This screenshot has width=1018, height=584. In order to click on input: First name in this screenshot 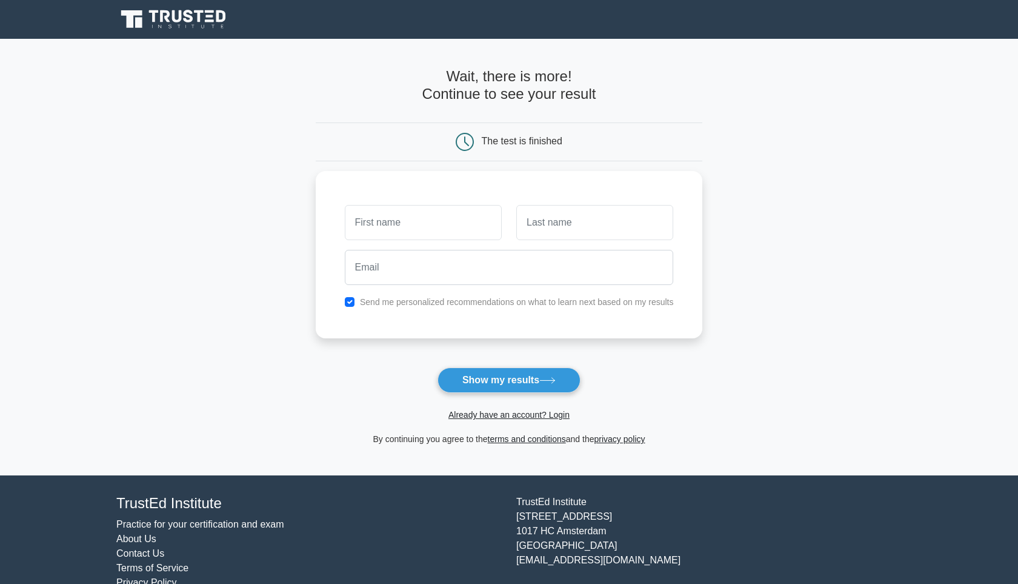, I will do `click(423, 222)`.